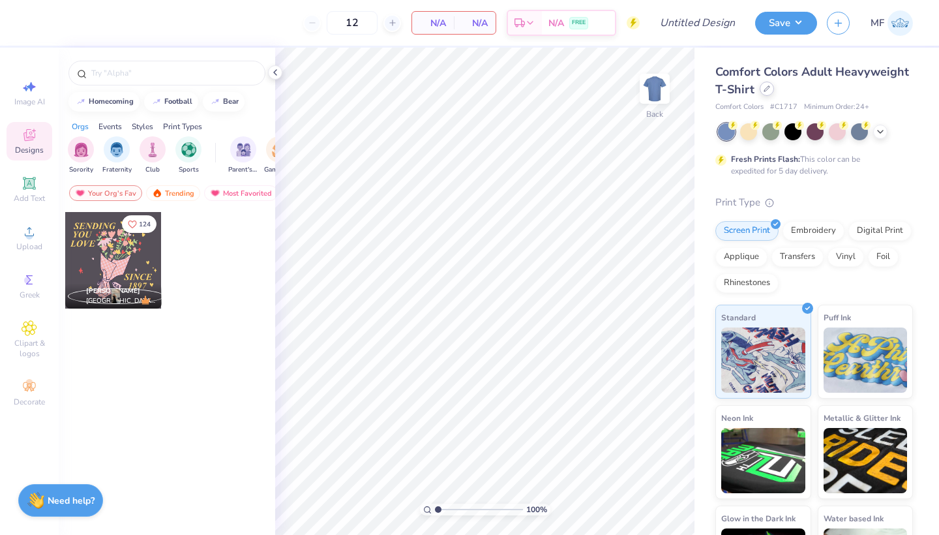 The height and width of the screenshot is (535, 939). I want to click on div: Vinyl, so click(846, 257).